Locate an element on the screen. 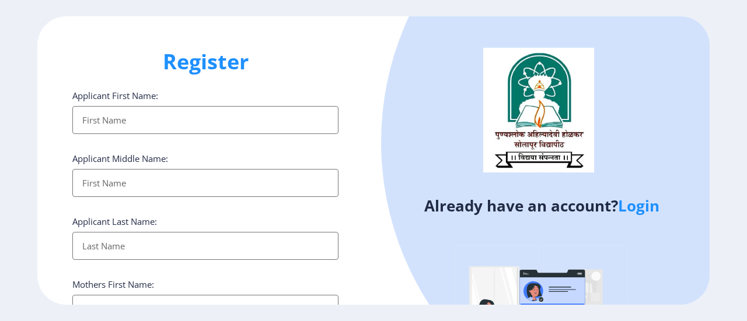  a: Login is located at coordinates (638, 206).